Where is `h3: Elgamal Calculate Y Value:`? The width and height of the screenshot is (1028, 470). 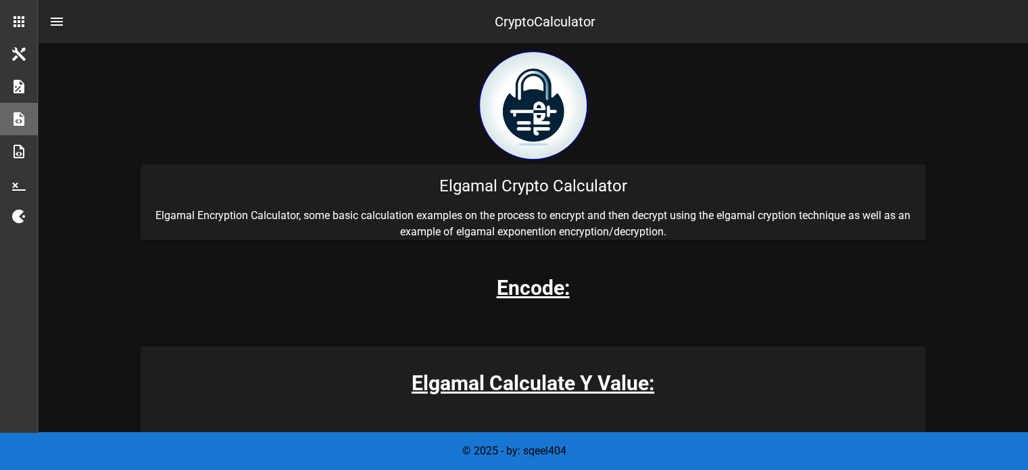
h3: Elgamal Calculate Y Value: is located at coordinates (533, 383).